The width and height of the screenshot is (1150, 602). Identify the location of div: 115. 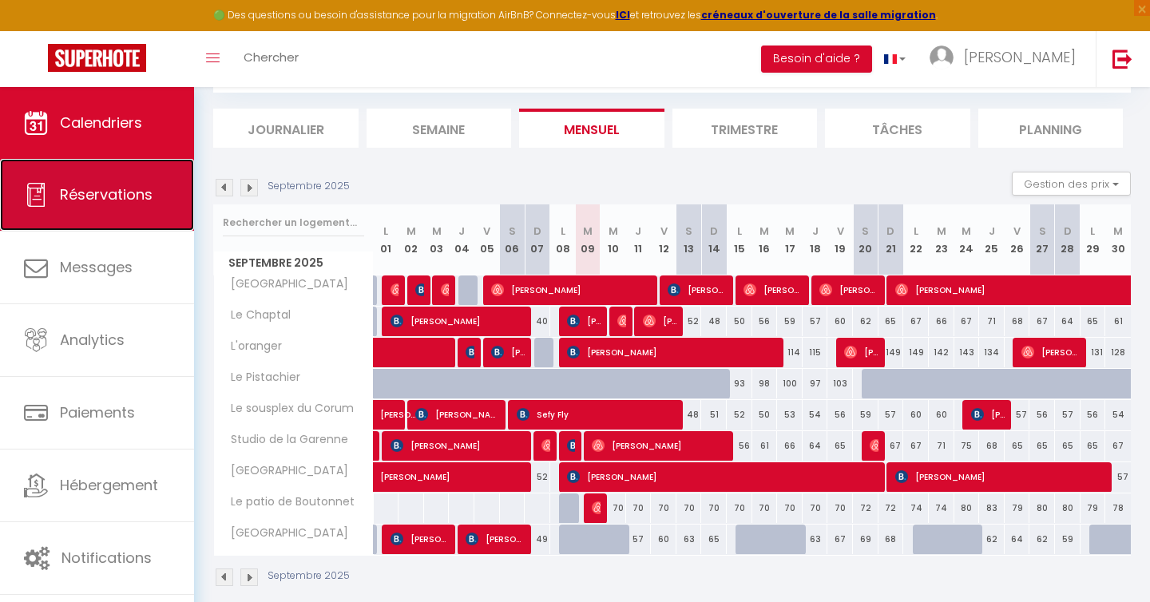
(816, 352).